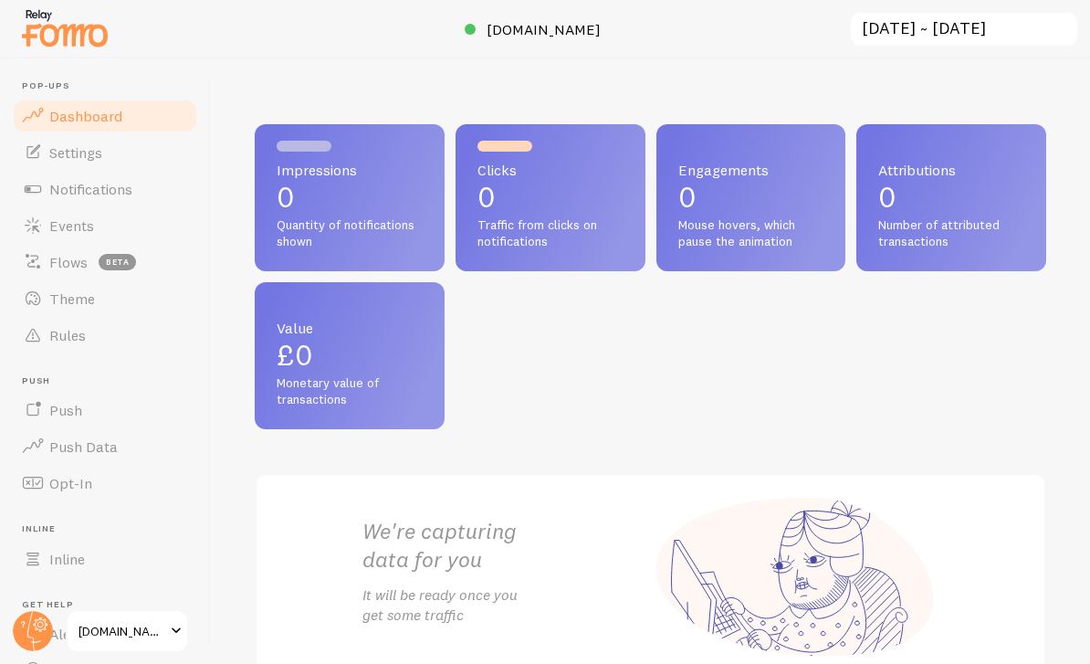  I want to click on span: Clicks, so click(551, 170).